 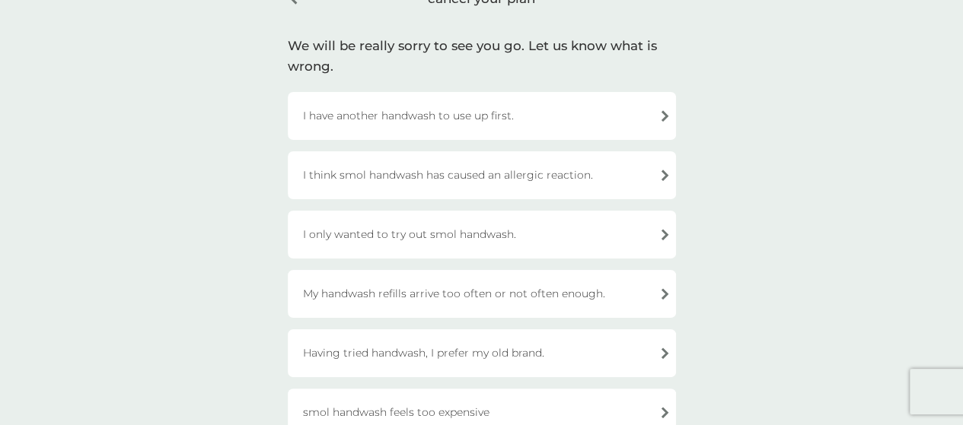 I want to click on div: I think smol handwash has caused an allergic reaction., so click(x=482, y=175).